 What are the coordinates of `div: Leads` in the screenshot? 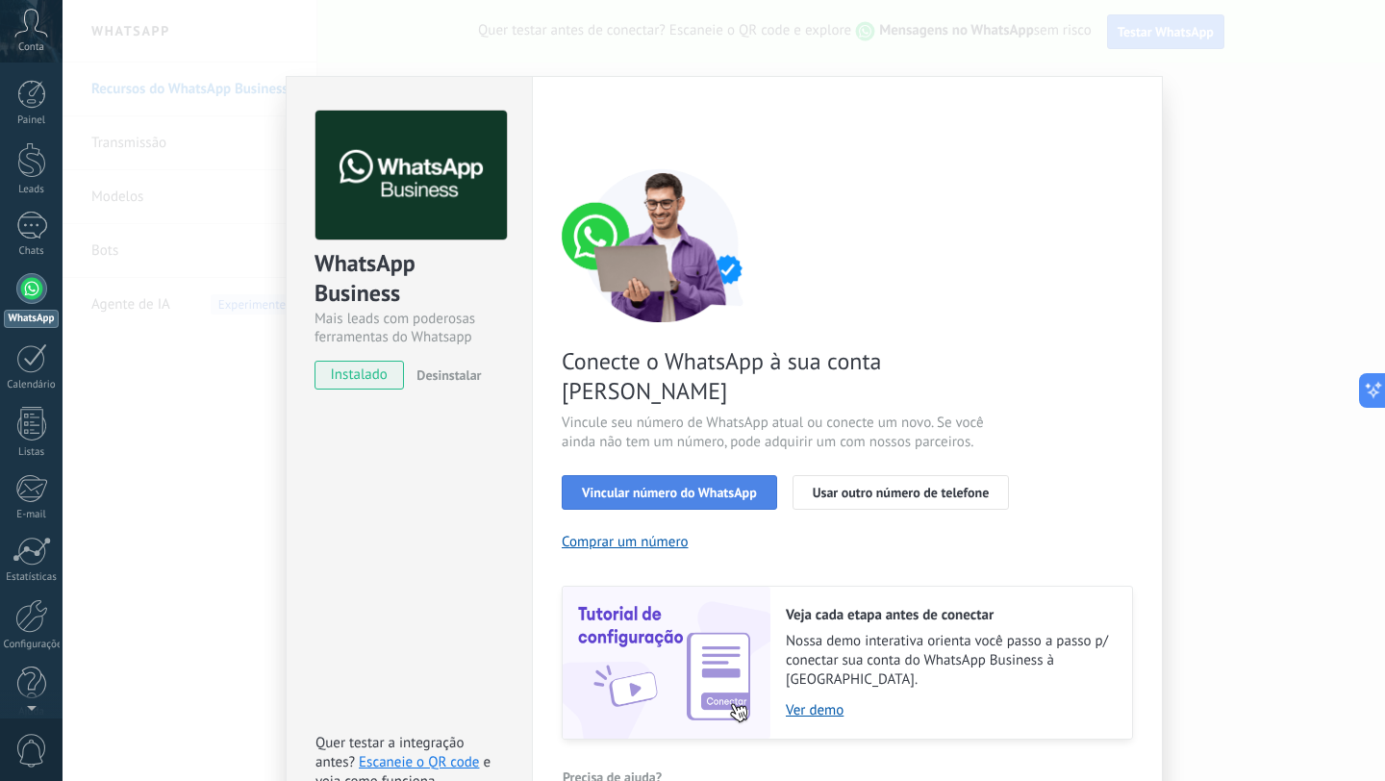 It's located at (32, 190).